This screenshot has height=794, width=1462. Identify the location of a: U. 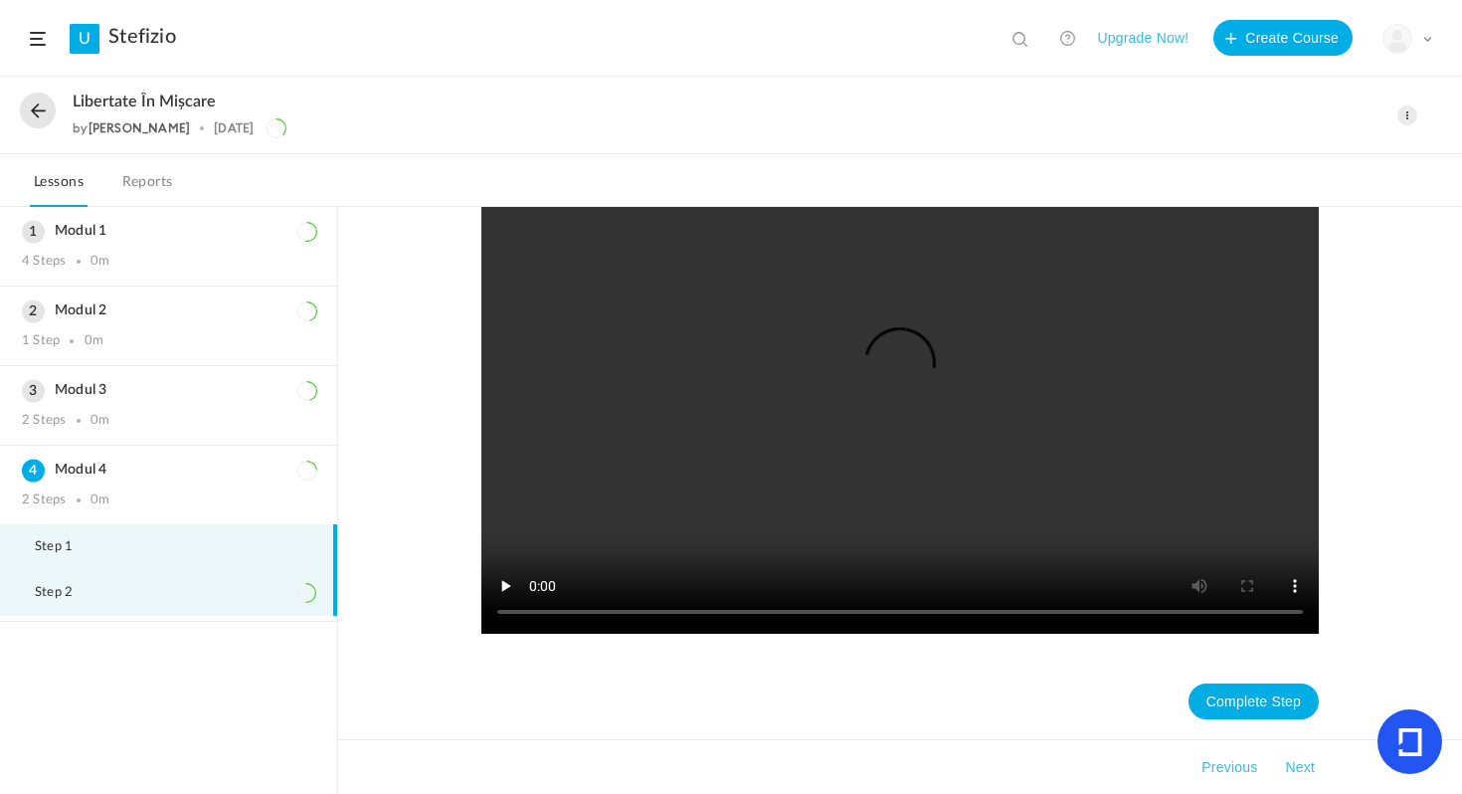
(85, 39).